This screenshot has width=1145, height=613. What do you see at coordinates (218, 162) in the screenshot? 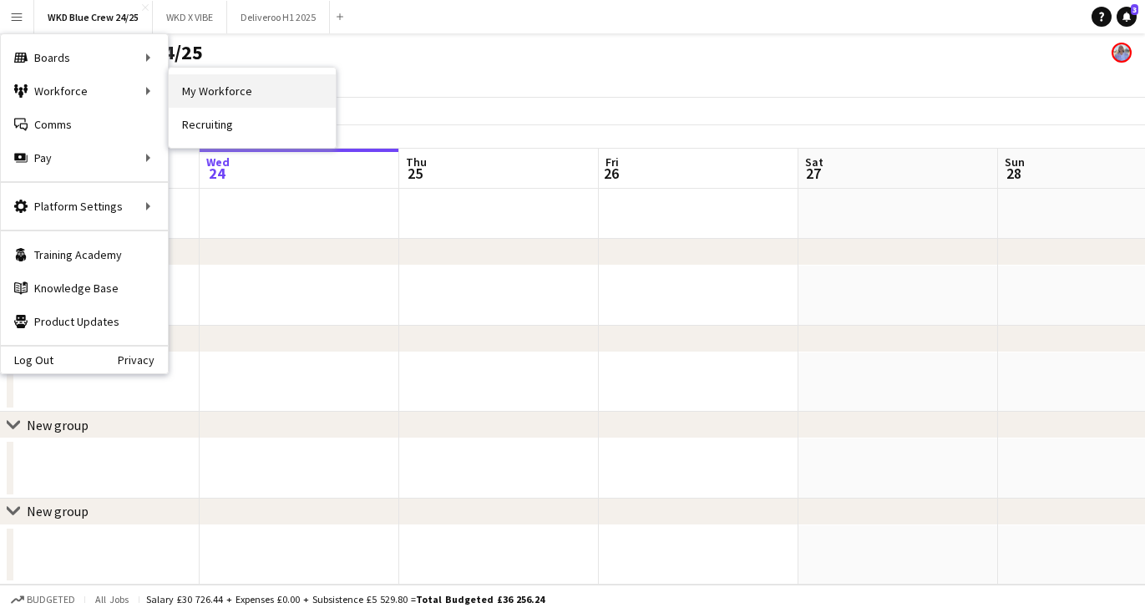
I see `span: Wed` at bounding box center [218, 162].